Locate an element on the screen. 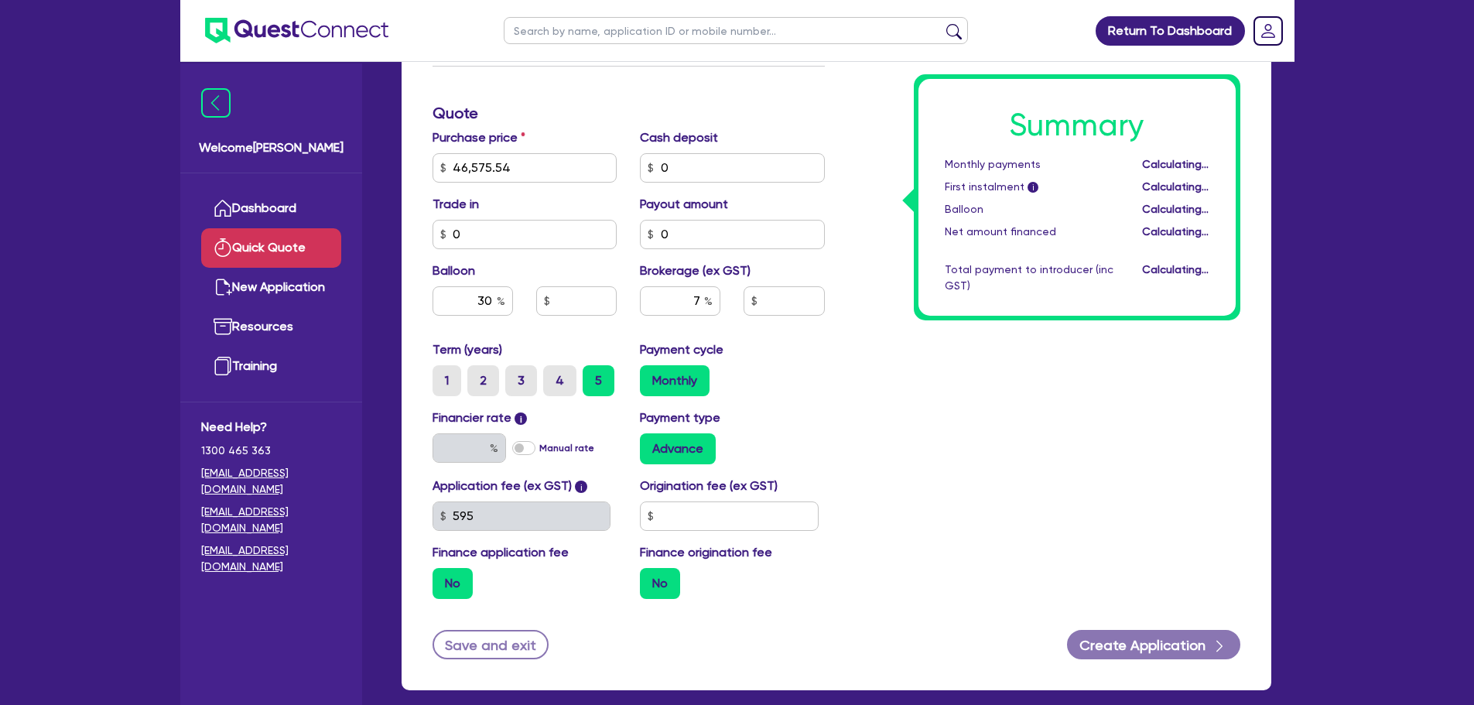 This screenshot has height=705, width=1474. h3: Quote is located at coordinates (628, 113).